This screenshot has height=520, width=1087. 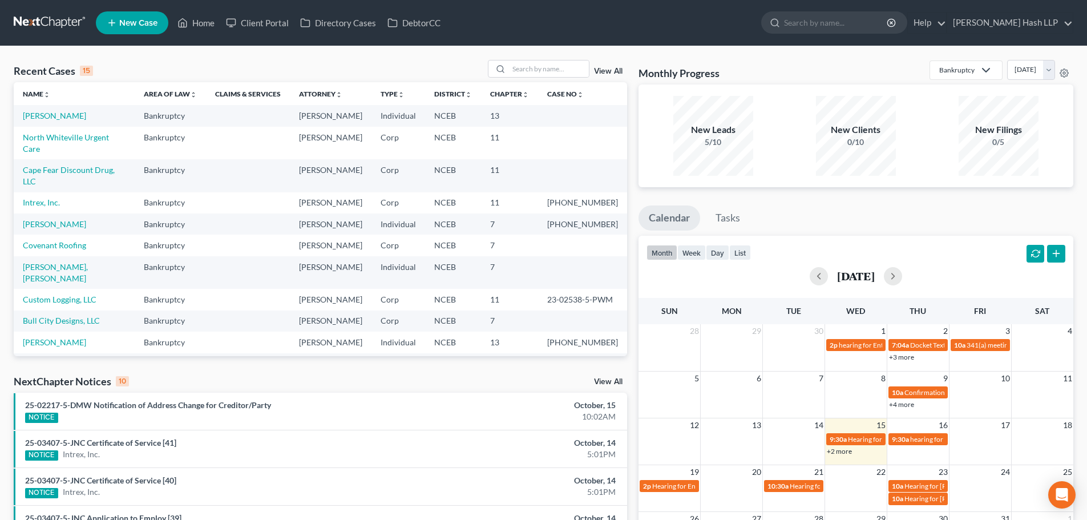 I want to click on div: 5:01PM, so click(x=521, y=492).